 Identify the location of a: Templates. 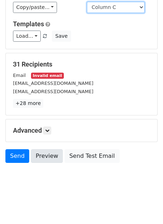
(28, 24).